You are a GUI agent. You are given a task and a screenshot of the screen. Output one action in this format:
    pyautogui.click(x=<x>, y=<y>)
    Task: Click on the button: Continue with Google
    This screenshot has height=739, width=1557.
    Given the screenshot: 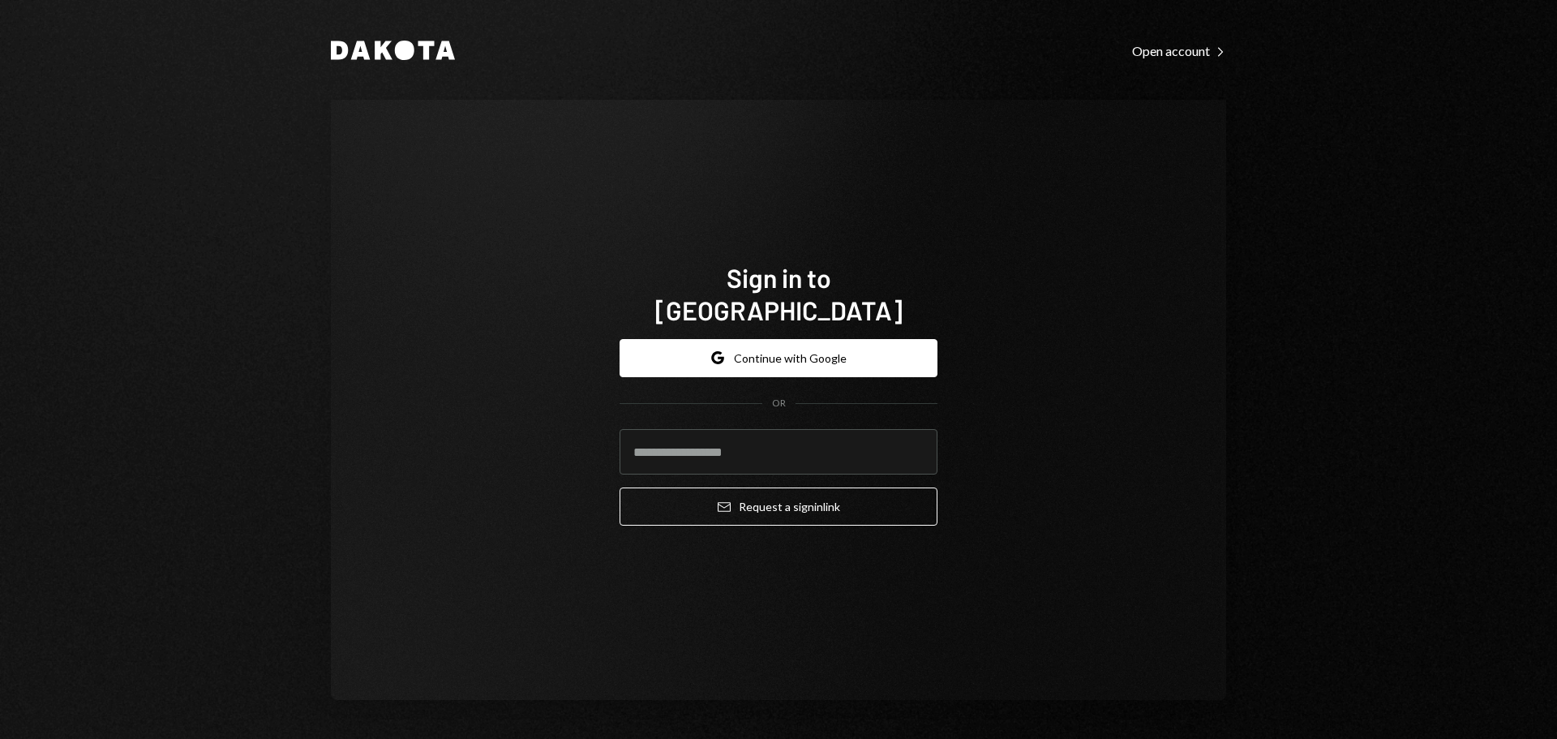 What is the action you would take?
    pyautogui.click(x=779, y=358)
    